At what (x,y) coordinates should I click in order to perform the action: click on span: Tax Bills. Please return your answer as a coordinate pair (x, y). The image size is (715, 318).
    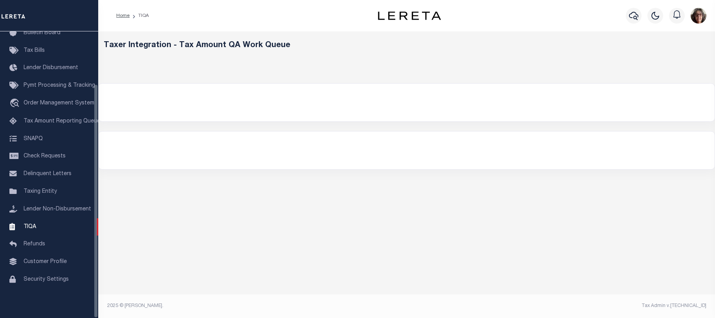
    Looking at the image, I should click on (34, 51).